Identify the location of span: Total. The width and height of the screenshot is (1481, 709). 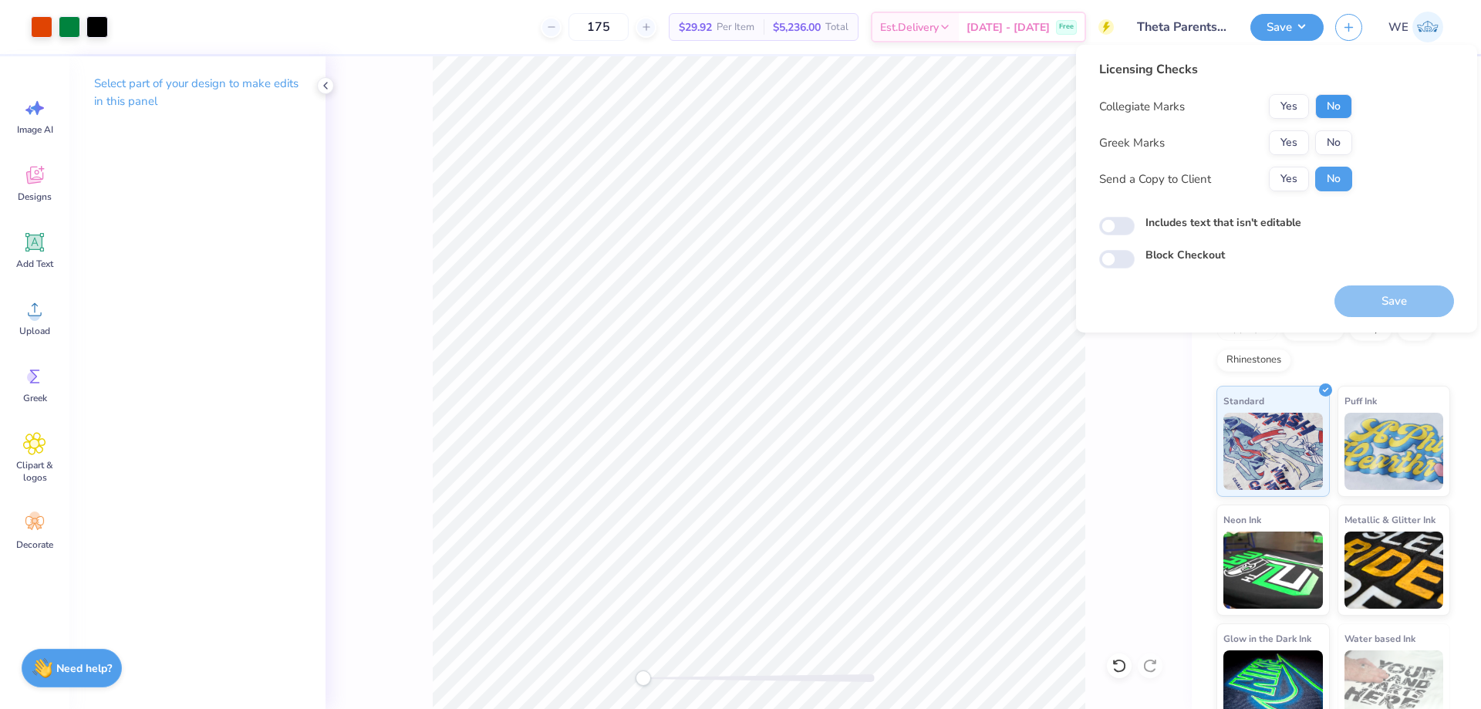
(837, 27).